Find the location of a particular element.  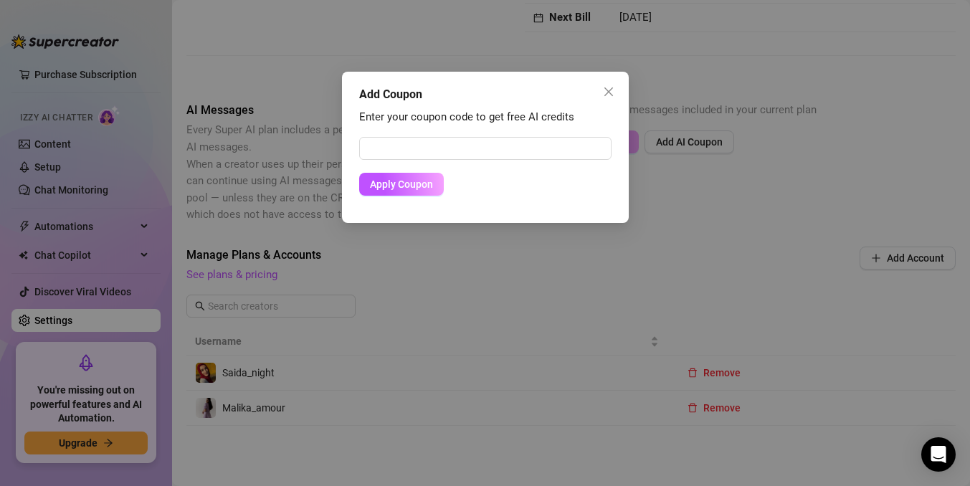

div: Add Coupon is located at coordinates (485, 95).